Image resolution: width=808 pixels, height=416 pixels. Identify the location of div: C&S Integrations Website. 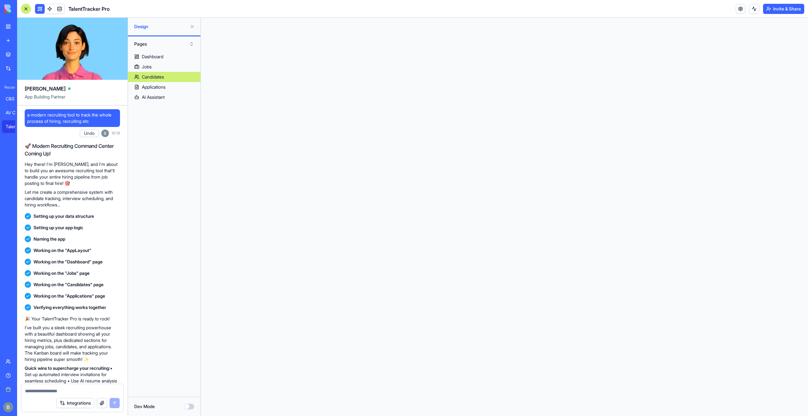
(15, 99).